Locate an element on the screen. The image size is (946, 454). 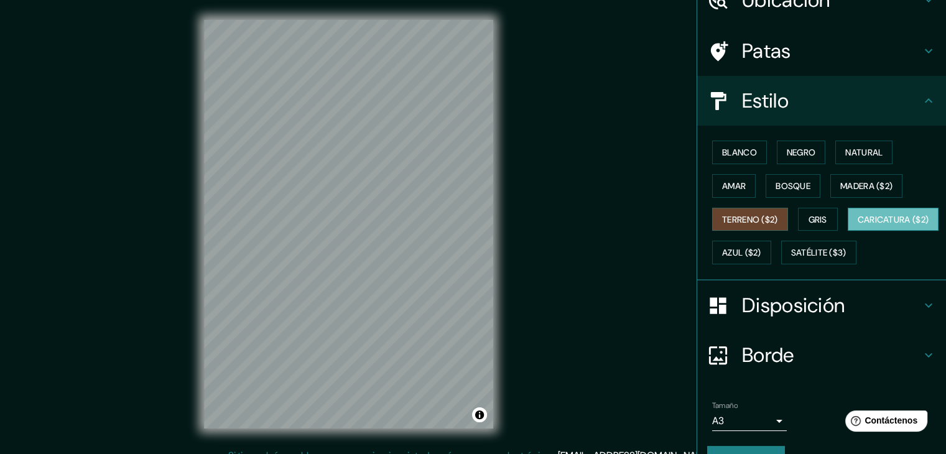
font: Disposición is located at coordinates (793, 306).